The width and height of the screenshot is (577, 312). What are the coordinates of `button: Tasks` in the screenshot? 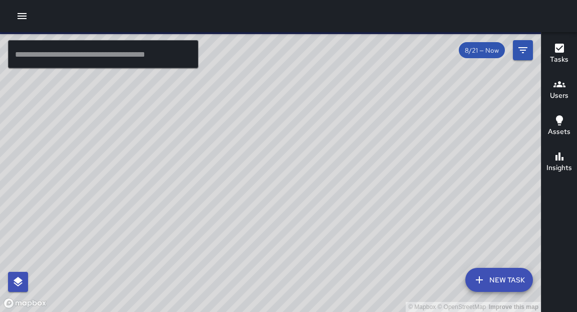 It's located at (559, 54).